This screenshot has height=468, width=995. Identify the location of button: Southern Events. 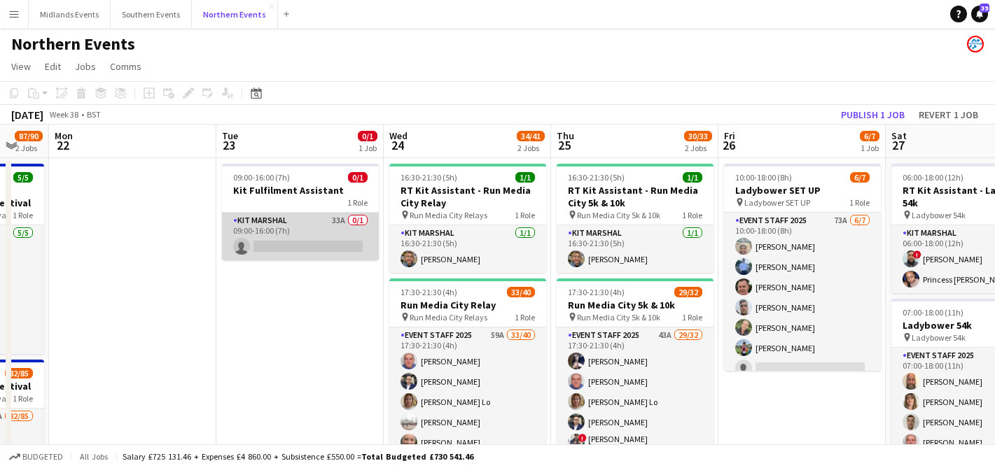
(151, 14).